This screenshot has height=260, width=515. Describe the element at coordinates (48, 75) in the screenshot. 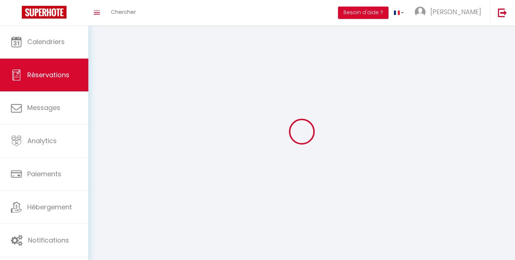

I see `span: Réservations` at that location.